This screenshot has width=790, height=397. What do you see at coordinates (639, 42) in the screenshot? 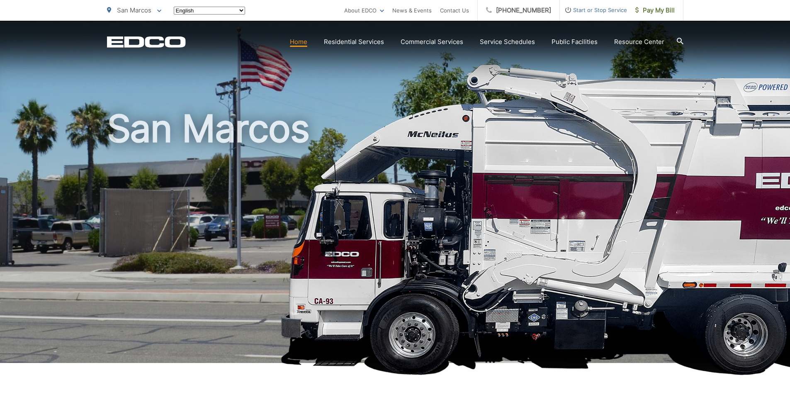
I see `a: Resource Center` at bounding box center [639, 42].